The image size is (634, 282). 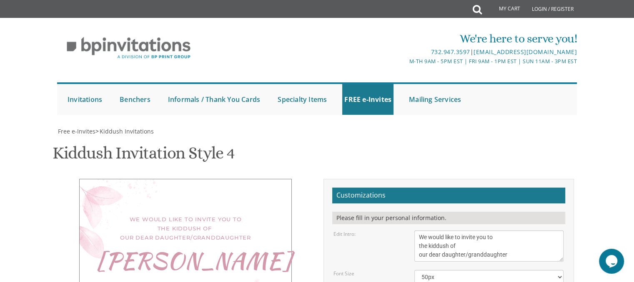 What do you see at coordinates (450, 52) in the screenshot?
I see `a: 732.947.3597` at bounding box center [450, 52].